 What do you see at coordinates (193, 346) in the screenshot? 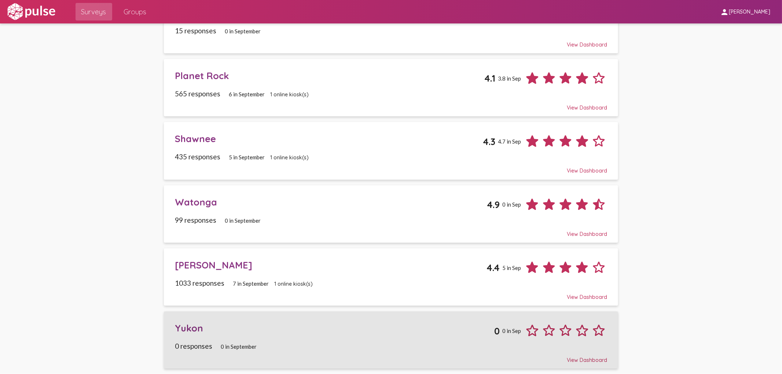
I see `span: 0 responses` at bounding box center [193, 346].